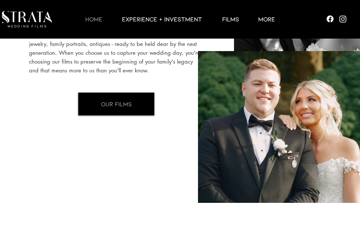  What do you see at coordinates (117, 104) in the screenshot?
I see `span: OUR FILMS` at bounding box center [117, 104].